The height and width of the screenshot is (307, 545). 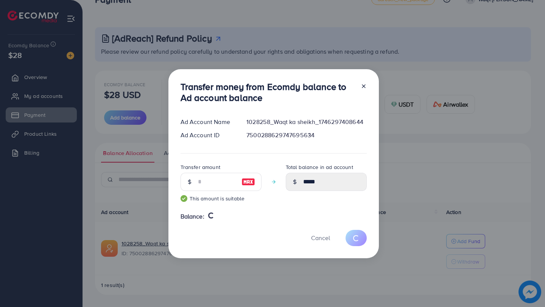 I want to click on label: Total balance in ad account, so click(x=320, y=167).